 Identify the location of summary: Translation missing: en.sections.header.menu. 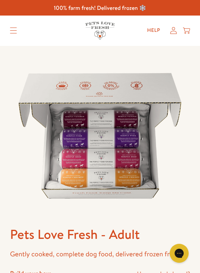
(13, 30).